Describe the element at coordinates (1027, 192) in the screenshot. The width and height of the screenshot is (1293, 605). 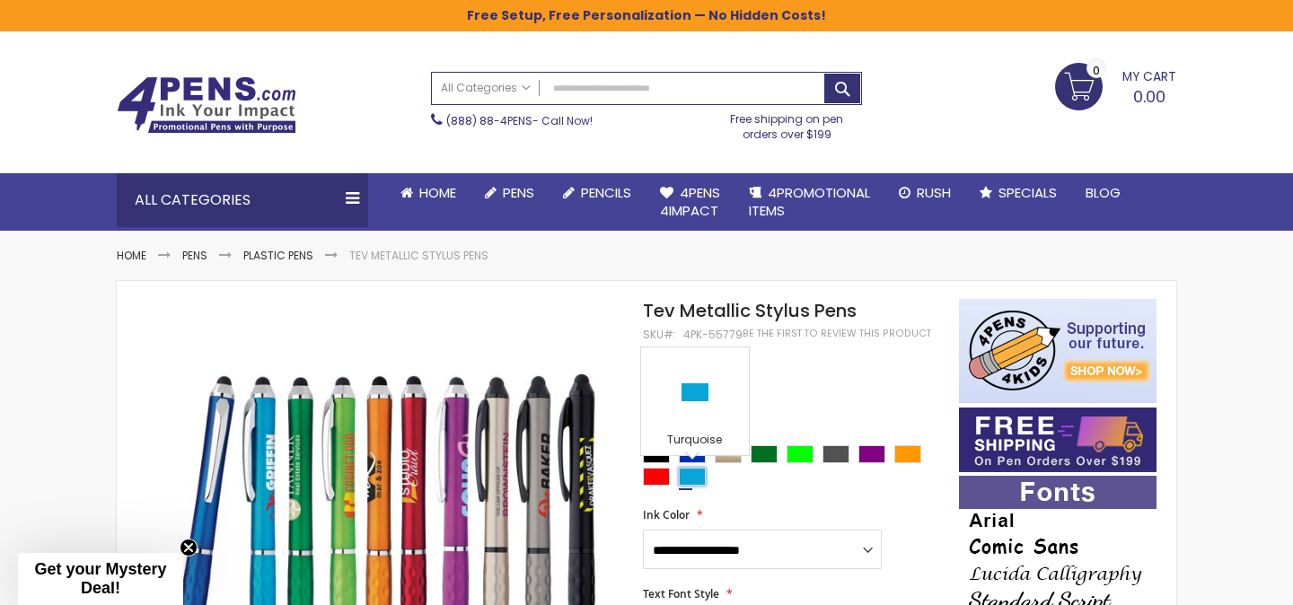
I see `span: Specials` at that location.